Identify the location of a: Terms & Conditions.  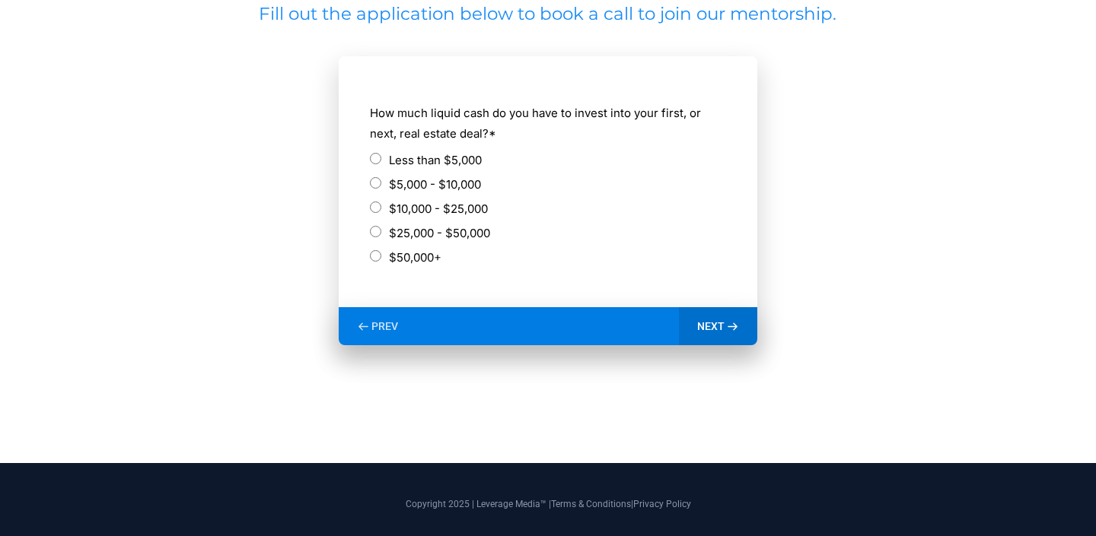
(590, 504).